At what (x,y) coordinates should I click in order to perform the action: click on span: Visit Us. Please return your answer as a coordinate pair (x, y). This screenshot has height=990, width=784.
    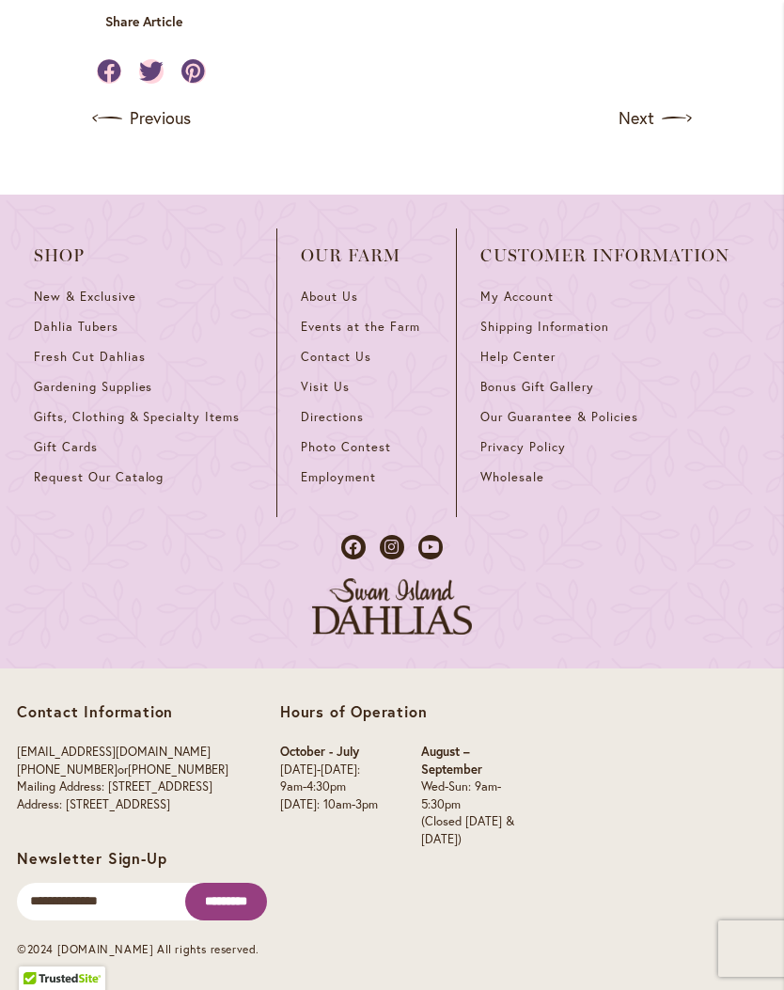
    Looking at the image, I should click on (325, 386).